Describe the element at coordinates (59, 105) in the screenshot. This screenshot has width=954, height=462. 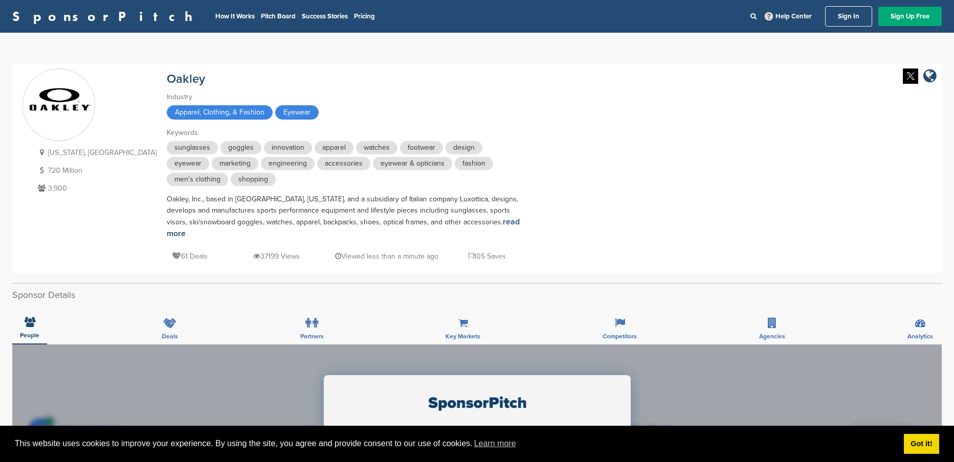
I see `img: Sponsorpitch & Oakley` at that location.